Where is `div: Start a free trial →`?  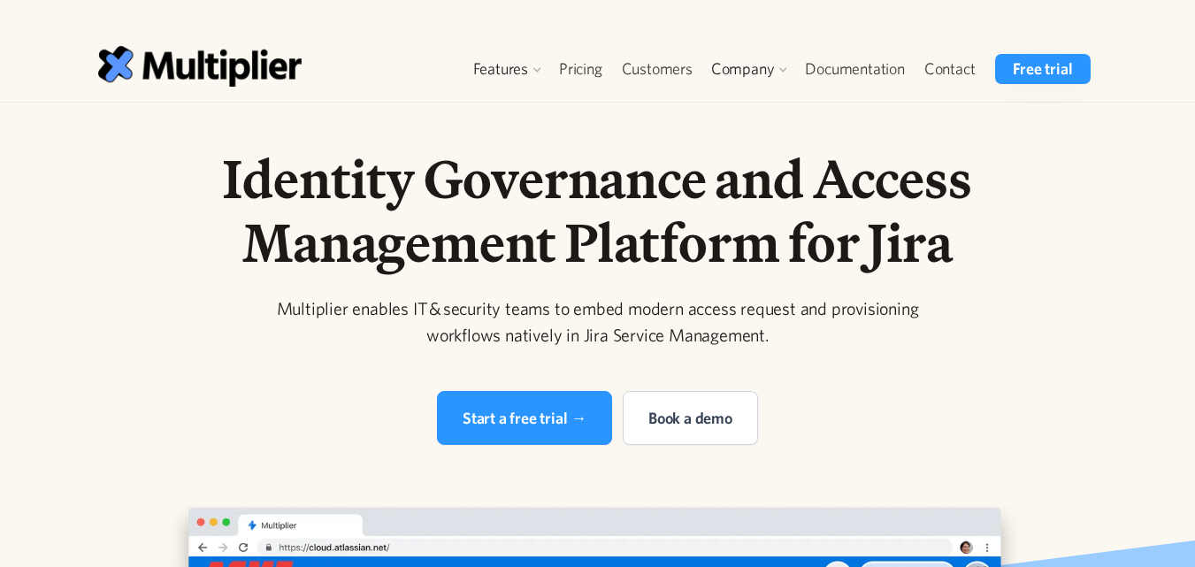
div: Start a free trial → is located at coordinates (524, 417).